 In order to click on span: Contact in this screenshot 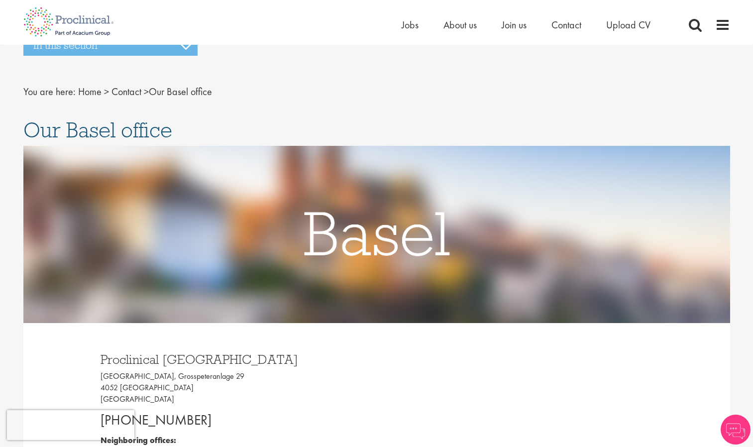, I will do `click(566, 25)`.